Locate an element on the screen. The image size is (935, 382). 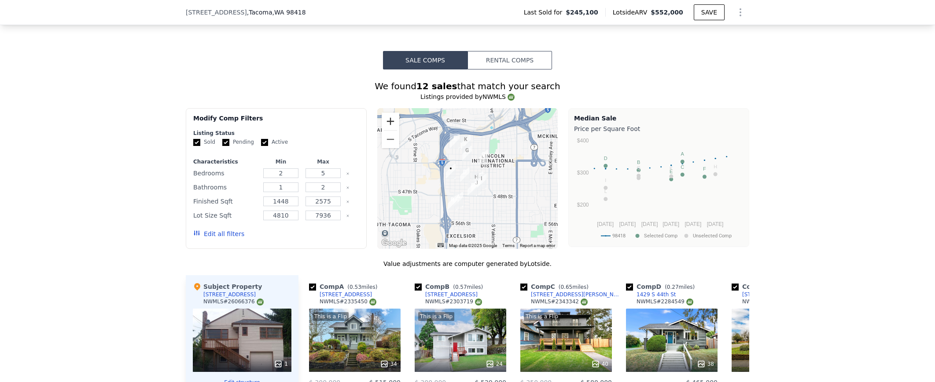
span: $245,100 is located at coordinates (582, 12).